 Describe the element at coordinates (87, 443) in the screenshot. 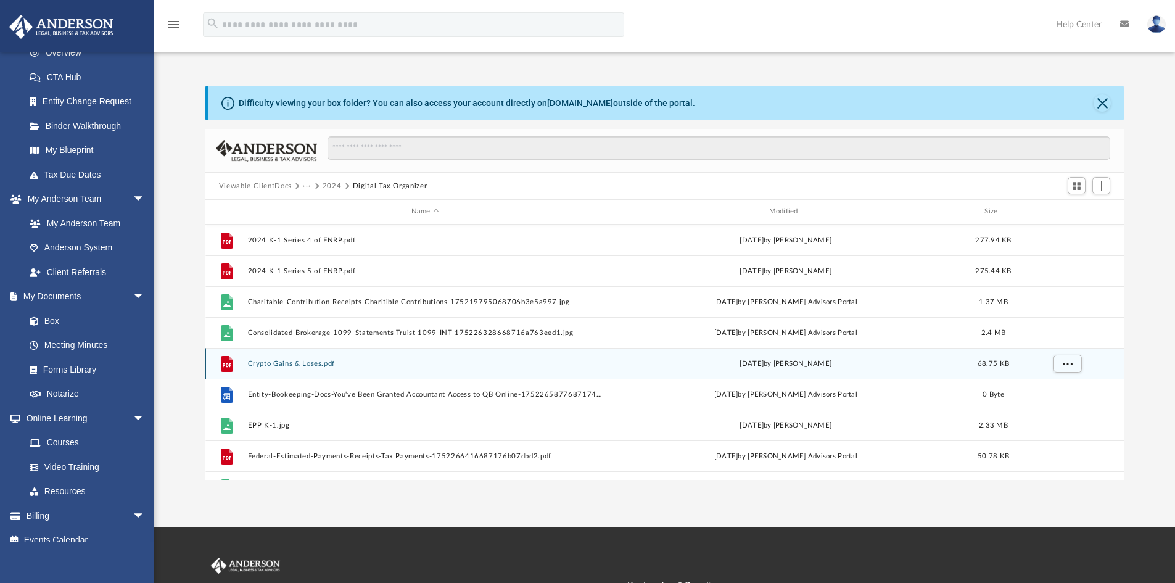

I see `a: Courses` at that location.